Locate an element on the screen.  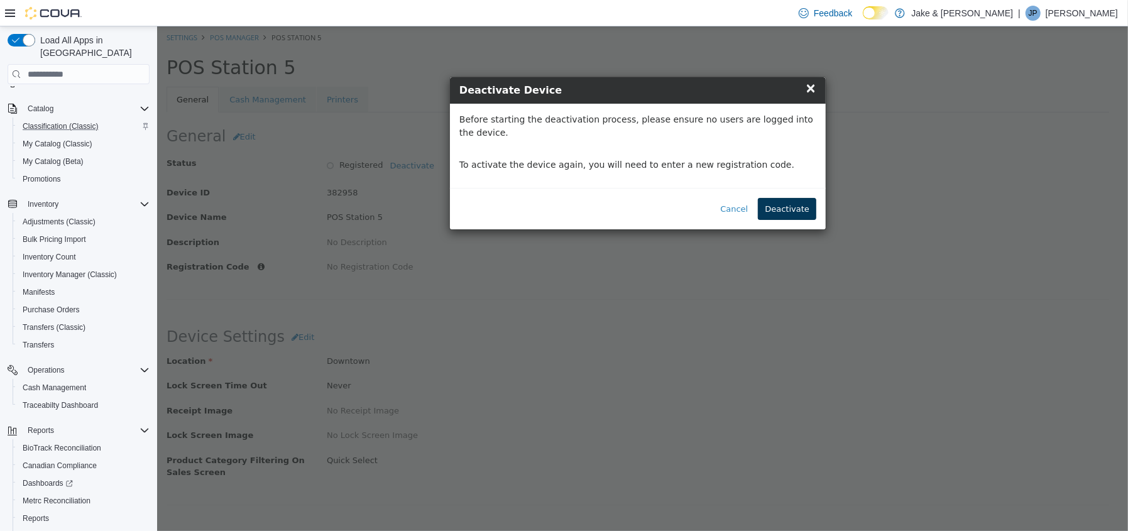
button: Metrc Reconciliation is located at coordinates (84, 501).